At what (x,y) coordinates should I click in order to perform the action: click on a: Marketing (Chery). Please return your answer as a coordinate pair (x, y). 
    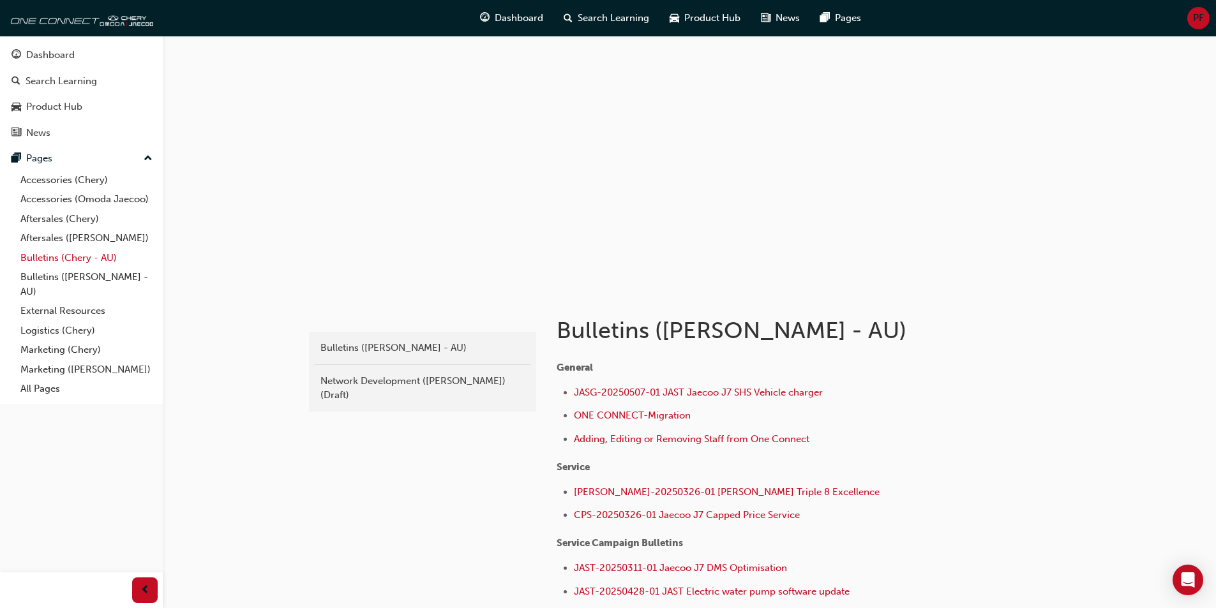
    Looking at the image, I should click on (86, 350).